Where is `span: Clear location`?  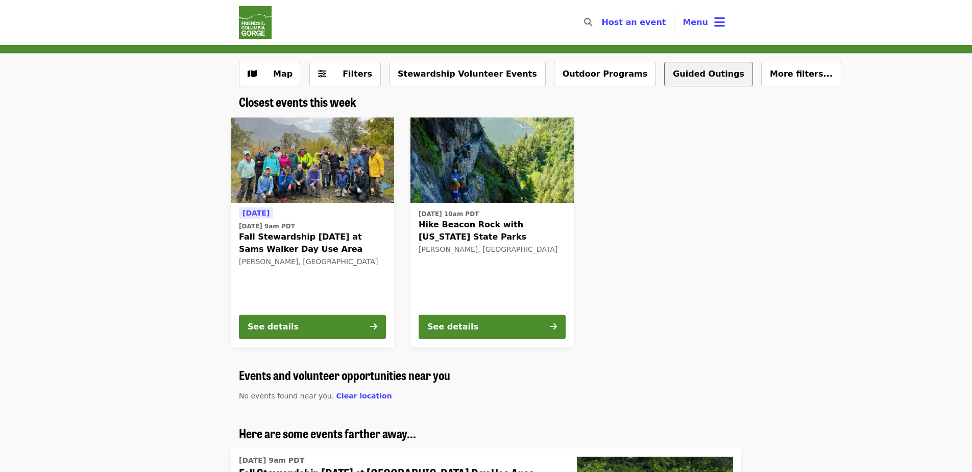 span: Clear location is located at coordinates (364, 396).